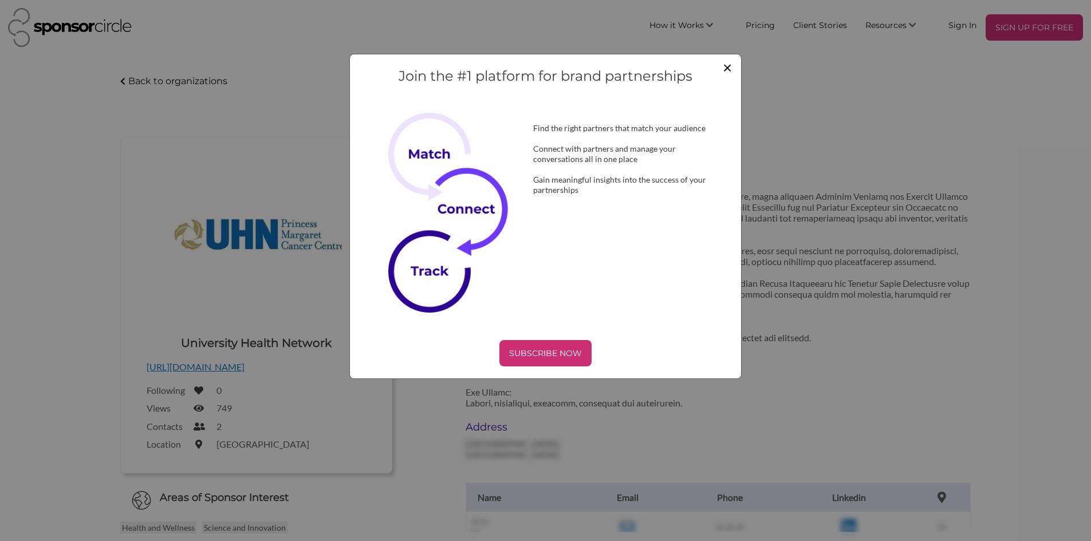 The width and height of the screenshot is (1091, 541). What do you see at coordinates (622, 128) in the screenshot?
I see `div: Find the right partners that match your audience` at bounding box center [622, 128].